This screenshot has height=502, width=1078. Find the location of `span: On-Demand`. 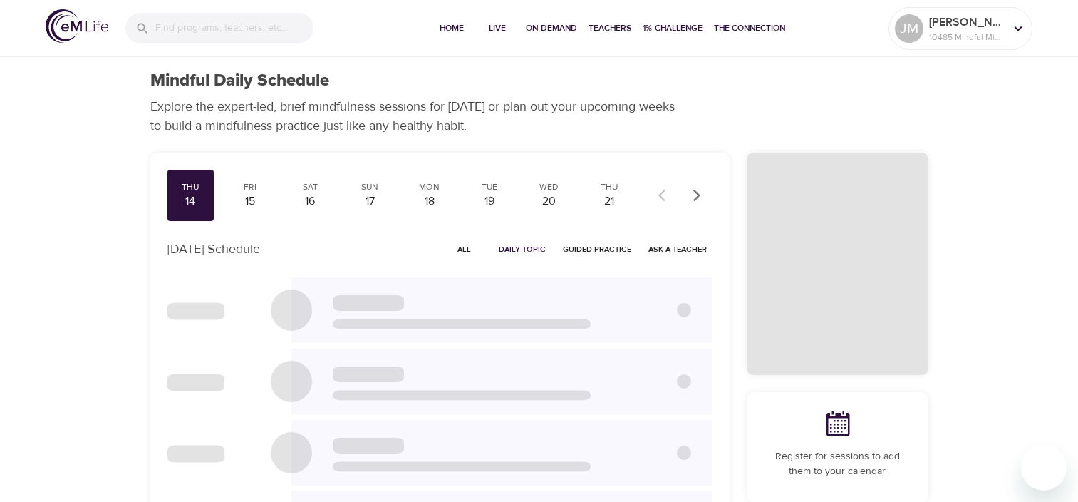

span: On-Demand is located at coordinates (552, 28).